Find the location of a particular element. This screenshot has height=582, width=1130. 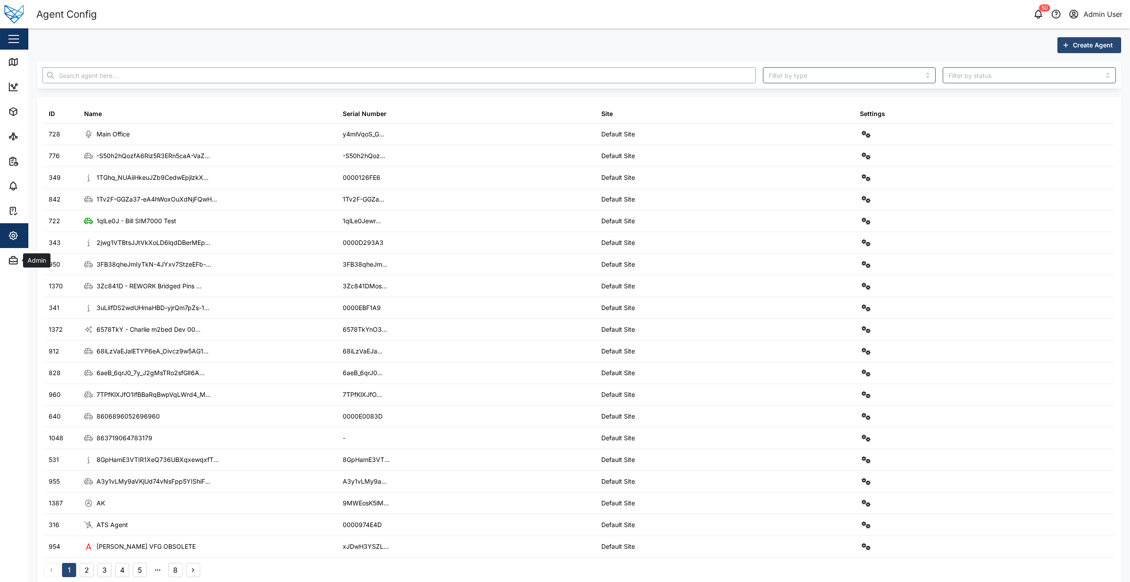

input: Filter by type is located at coordinates (849, 75).